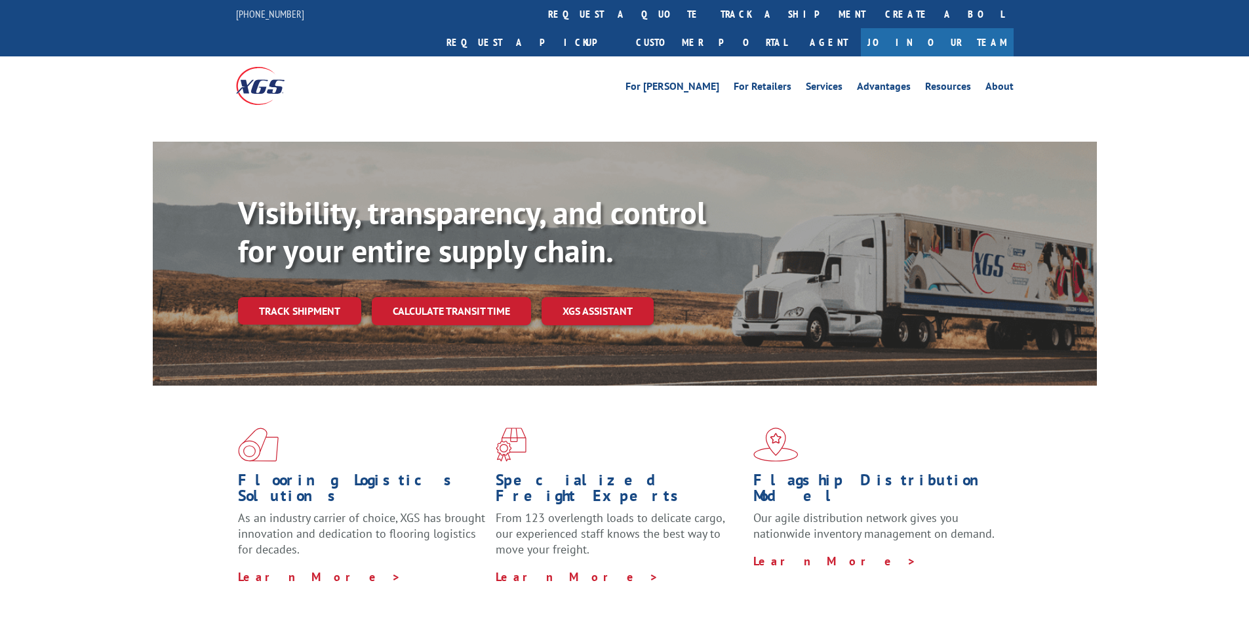 This screenshot has height=625, width=1249. Describe the element at coordinates (948, 88) in the screenshot. I see `a: Resources` at that location.